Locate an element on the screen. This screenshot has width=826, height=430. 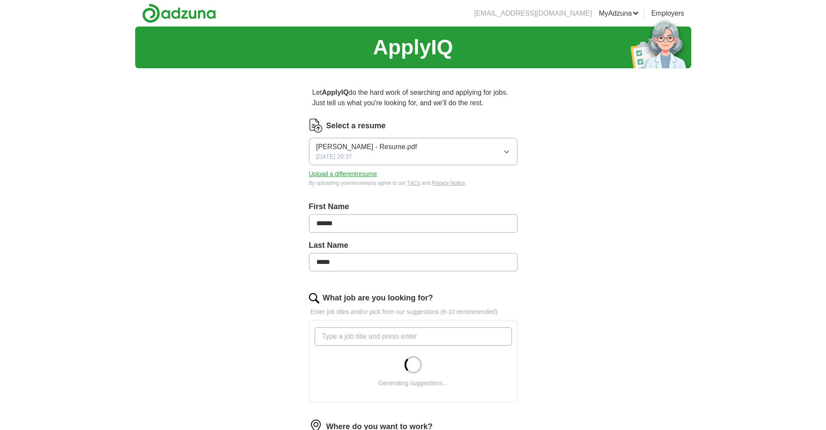
label: Select a resume is located at coordinates (356, 126).